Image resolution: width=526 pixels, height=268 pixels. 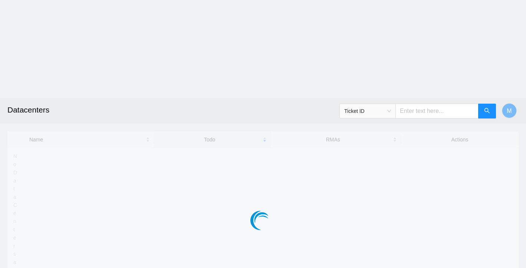 I want to click on span: search, so click(x=487, y=111).